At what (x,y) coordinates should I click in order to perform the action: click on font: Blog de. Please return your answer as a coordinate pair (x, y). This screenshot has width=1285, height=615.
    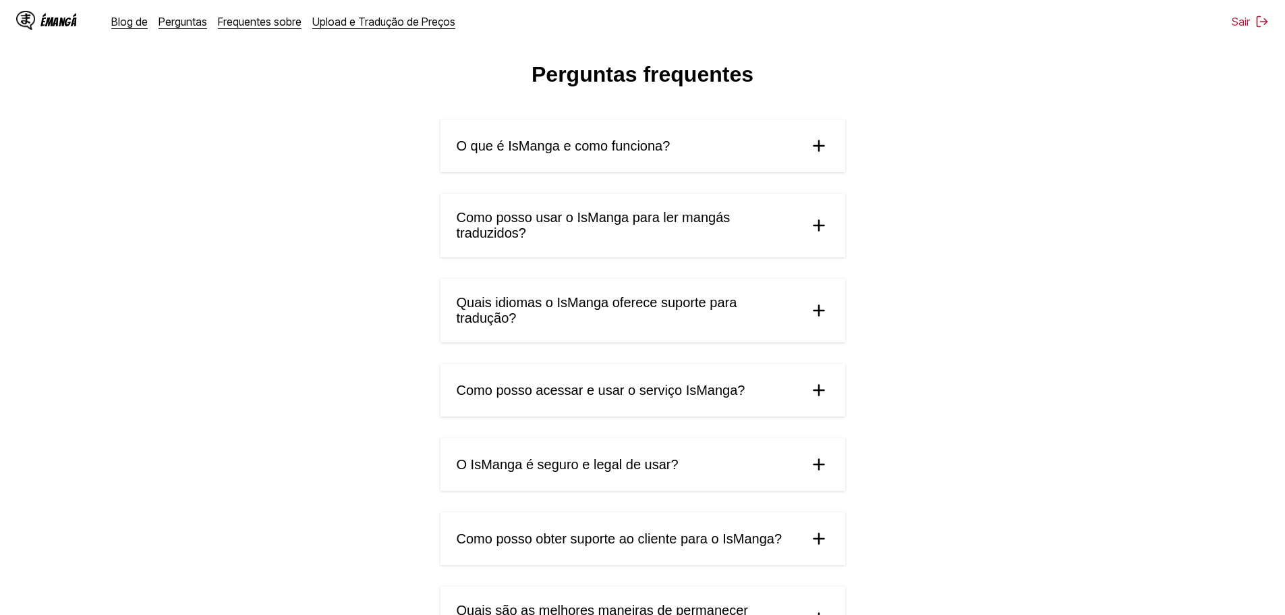
    Looking at the image, I should click on (130, 22).